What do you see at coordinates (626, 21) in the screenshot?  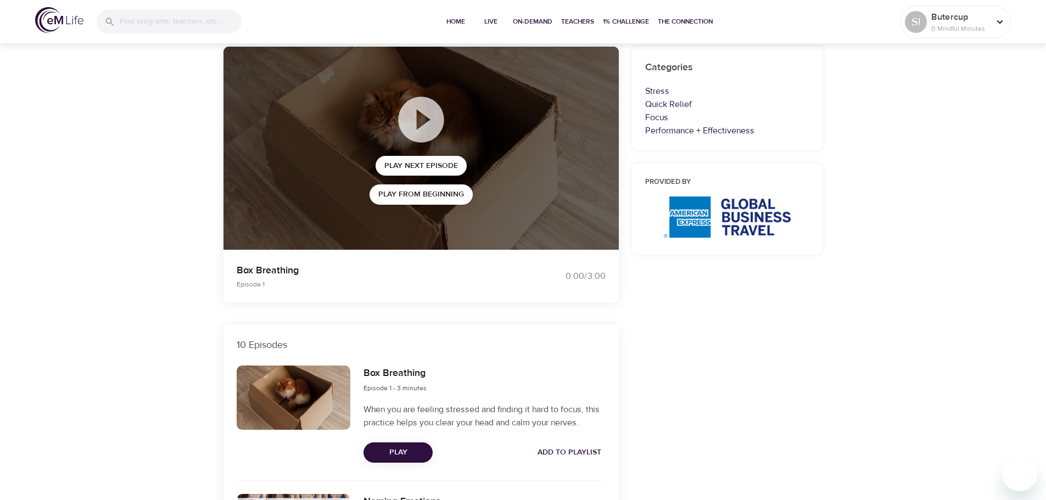 I see `span: 1% Challenge` at bounding box center [626, 21].